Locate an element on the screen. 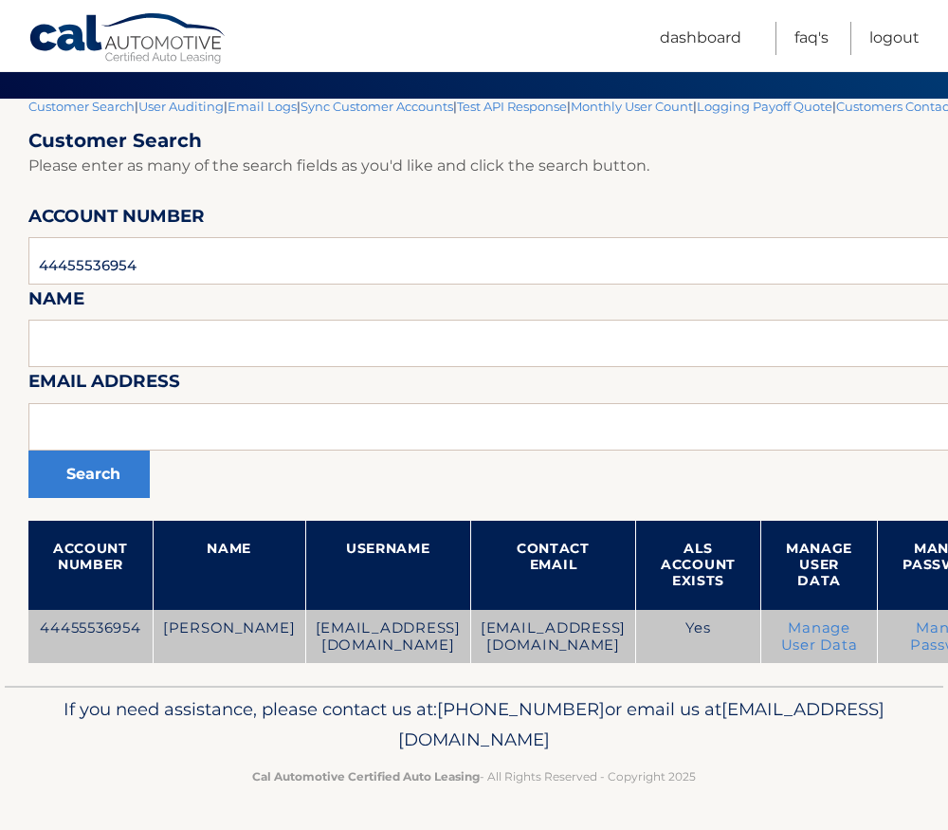  p: - All Rights Reserved - Copyright 2025 is located at coordinates (474, 776).